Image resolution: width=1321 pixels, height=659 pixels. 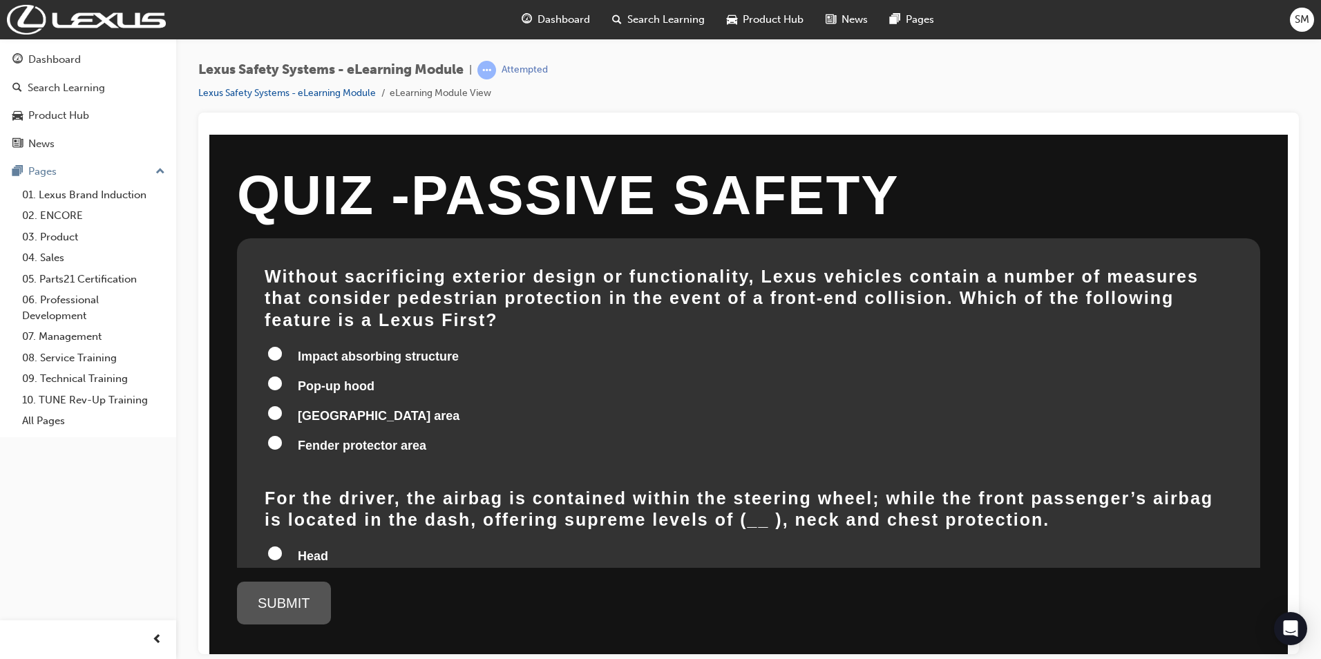 What do you see at coordinates (88, 88) in the screenshot?
I see `a: Search Learning` at bounding box center [88, 88].